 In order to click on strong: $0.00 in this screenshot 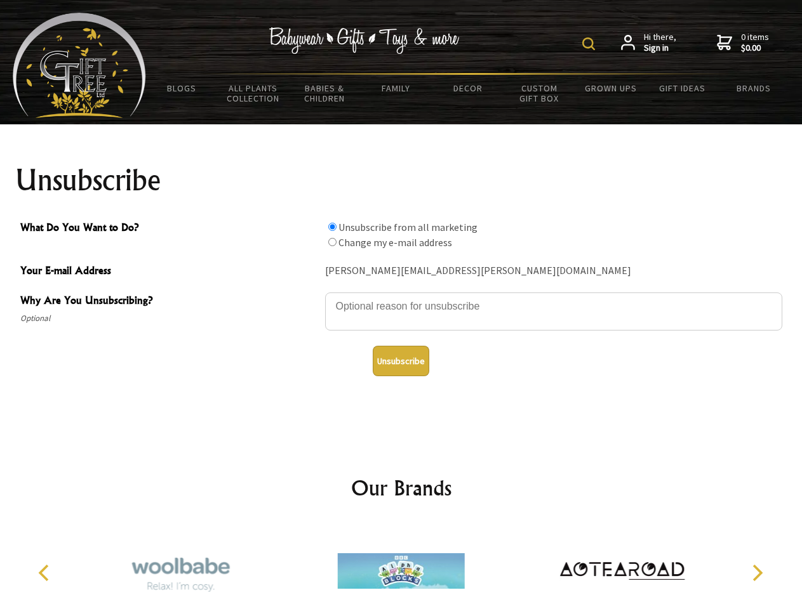, I will do `click(755, 48)`.